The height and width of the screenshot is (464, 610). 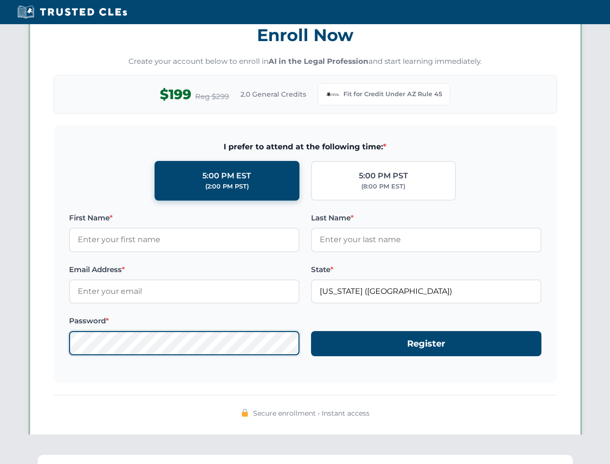 I want to click on input: Enter your first name, so click(x=184, y=240).